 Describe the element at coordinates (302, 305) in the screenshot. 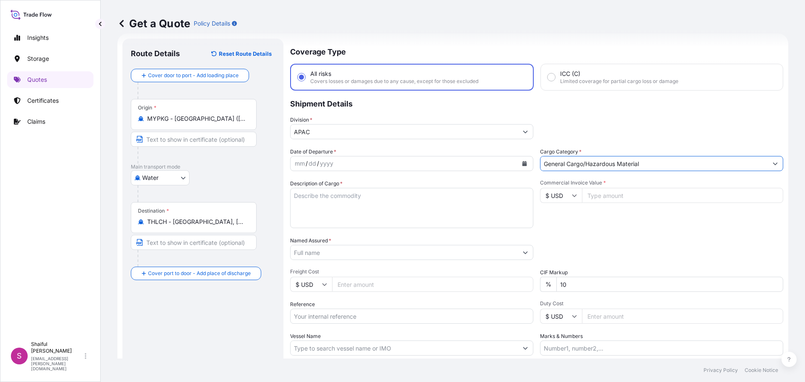

I see `label: Reference` at that location.